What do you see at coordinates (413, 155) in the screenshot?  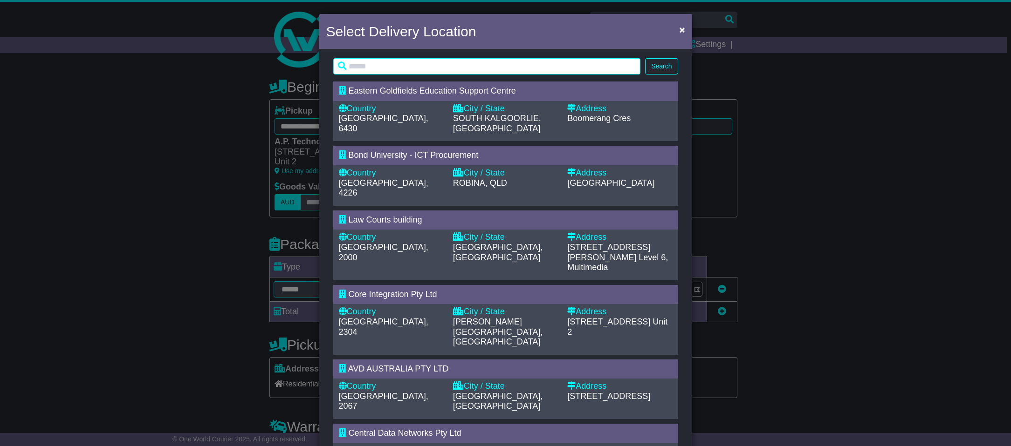 I see `span: Bond University - ICT Procurement` at bounding box center [413, 155].